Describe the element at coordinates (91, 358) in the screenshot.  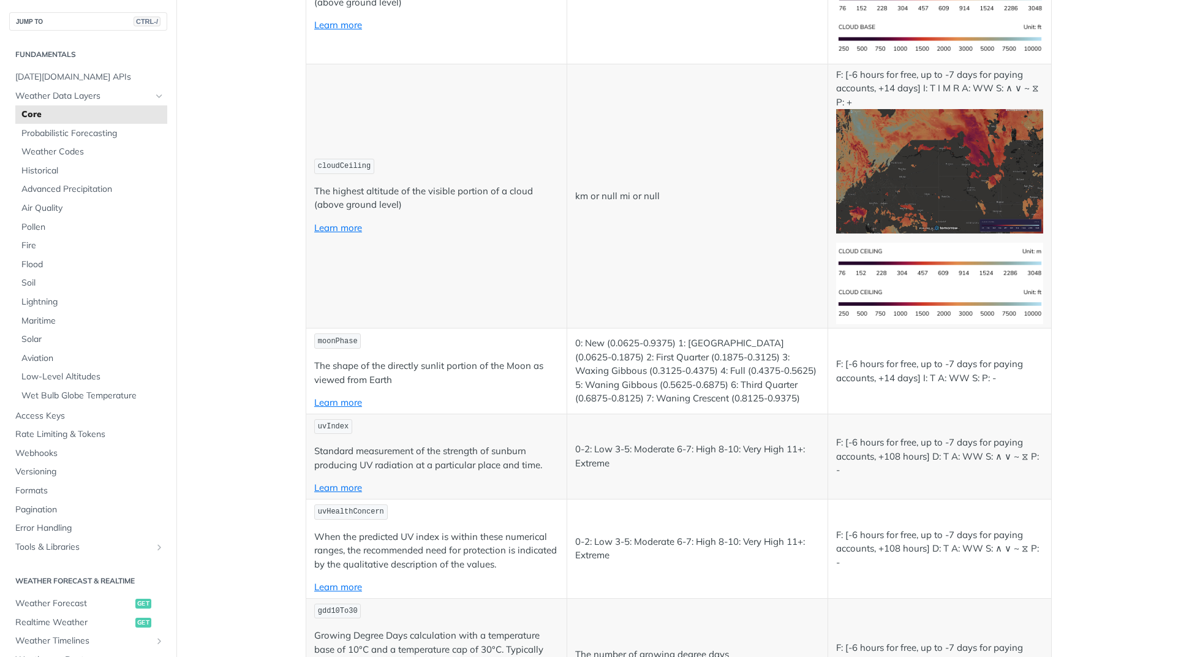
I see `a: Aviation` at that location.